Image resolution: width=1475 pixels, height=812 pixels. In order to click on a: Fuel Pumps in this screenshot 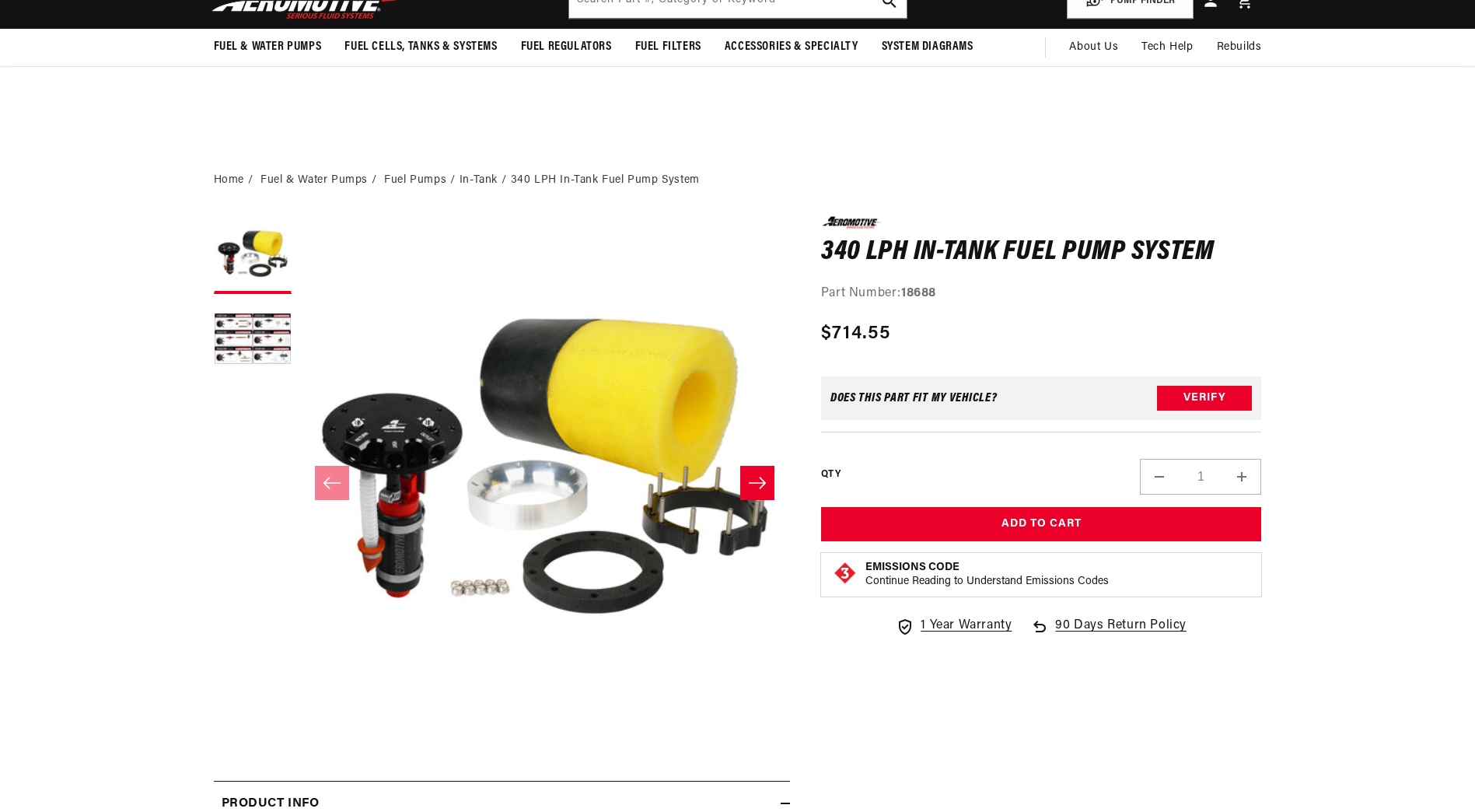, I will do `click(415, 180)`.